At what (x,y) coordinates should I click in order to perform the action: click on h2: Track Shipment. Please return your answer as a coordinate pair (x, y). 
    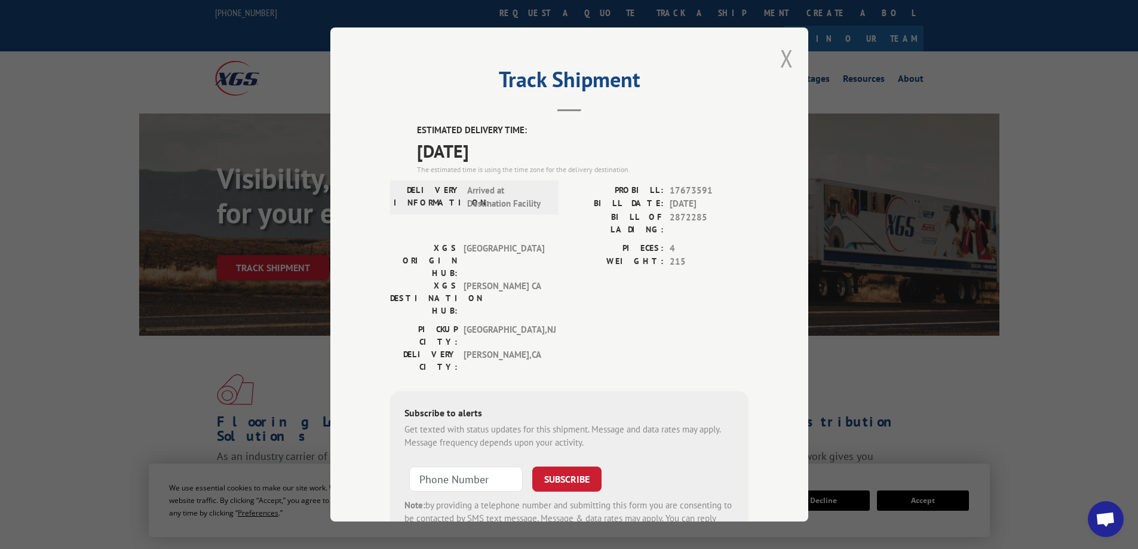
    Looking at the image, I should click on (569, 82).